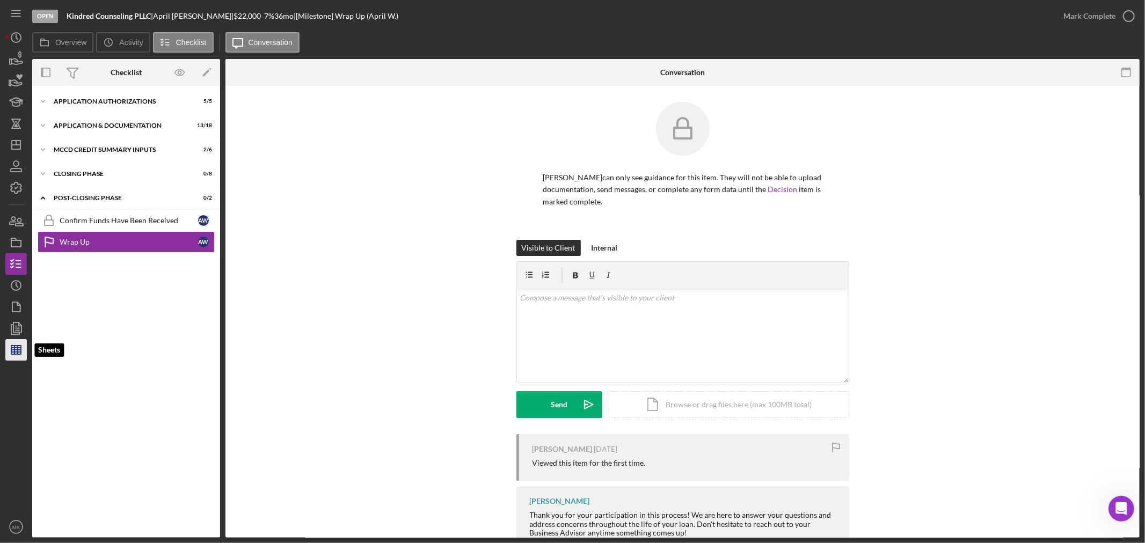 This screenshot has height=543, width=1145. What do you see at coordinates (123, 42) in the screenshot?
I see `button: Activity` at bounding box center [123, 42].